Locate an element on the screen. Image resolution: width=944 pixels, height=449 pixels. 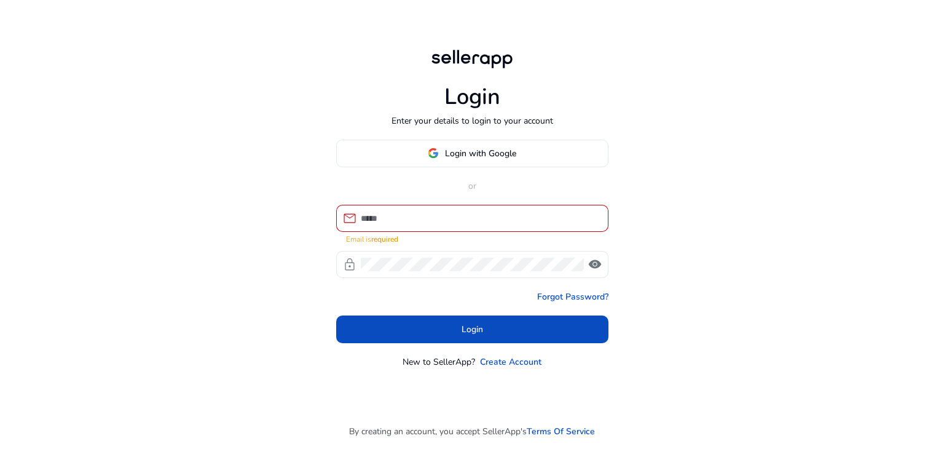
a: Terms Of Service is located at coordinates (560, 431).